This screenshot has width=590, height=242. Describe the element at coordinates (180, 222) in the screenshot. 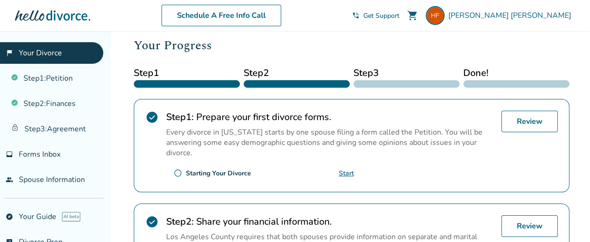

I see `strong: Step 2 :` at that location.